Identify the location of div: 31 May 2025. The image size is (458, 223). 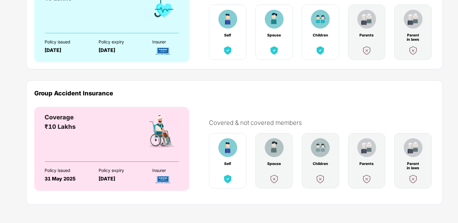
(66, 179).